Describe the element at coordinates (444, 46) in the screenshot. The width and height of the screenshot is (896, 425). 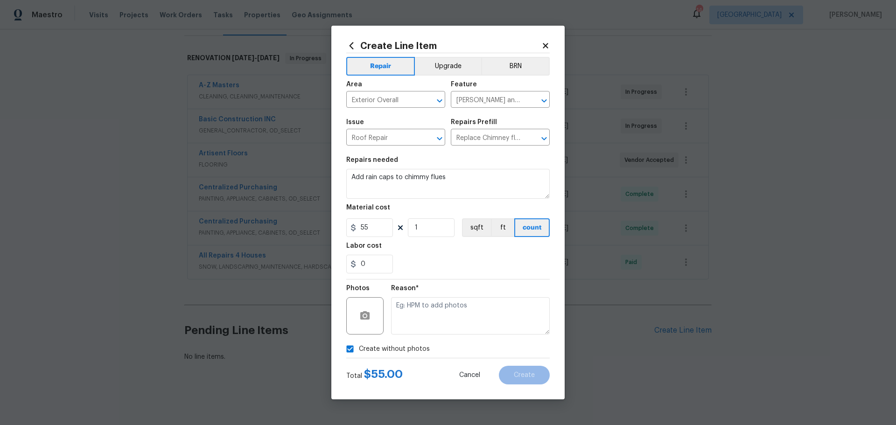
I see `h2: Create Line Item` at that location.